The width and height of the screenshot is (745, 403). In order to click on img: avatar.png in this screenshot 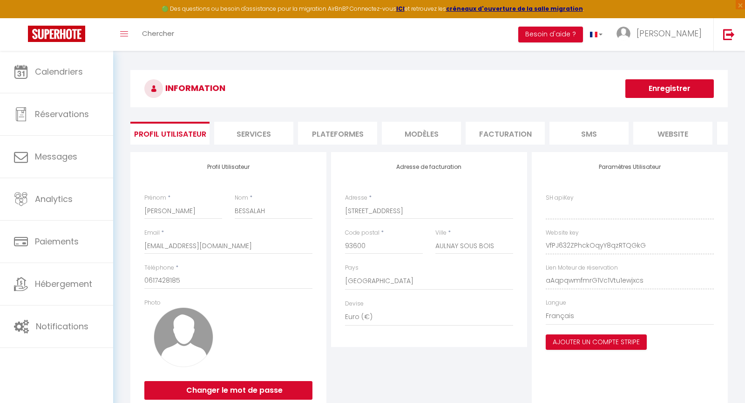, I will do `click(184, 337)`.